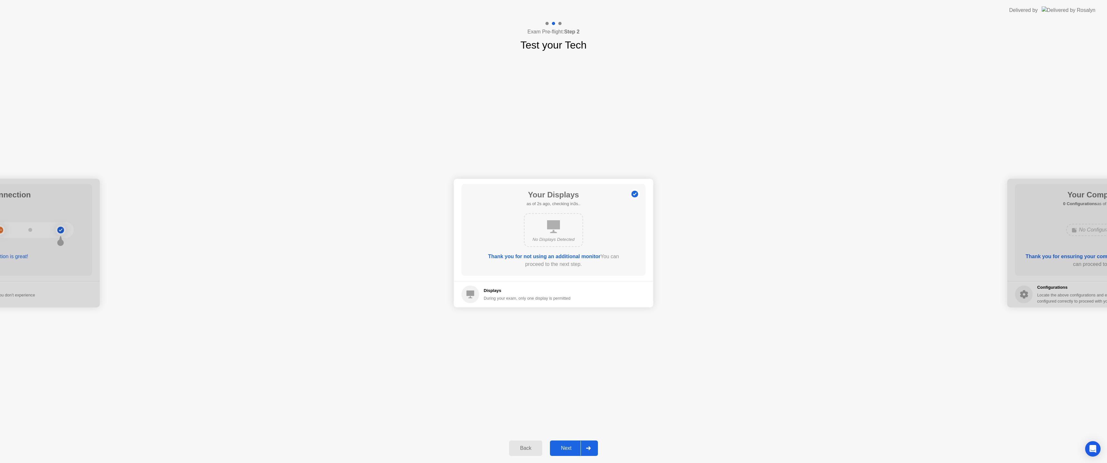 This screenshot has height=463, width=1107. What do you see at coordinates (553, 240) in the screenshot?
I see `div: No Displays Detected` at bounding box center [553, 240].